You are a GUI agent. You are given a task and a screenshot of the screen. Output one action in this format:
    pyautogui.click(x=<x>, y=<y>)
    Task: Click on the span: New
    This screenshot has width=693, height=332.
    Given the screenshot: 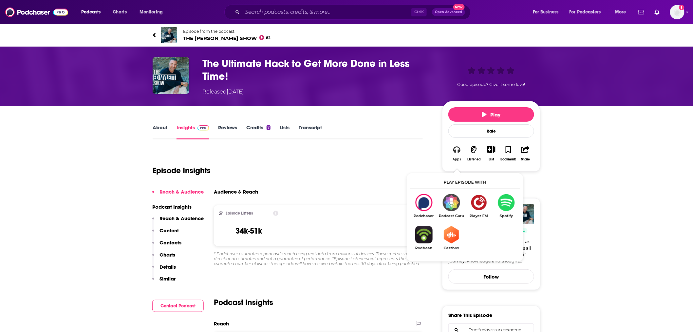 What is the action you would take?
    pyautogui.click(x=459, y=7)
    